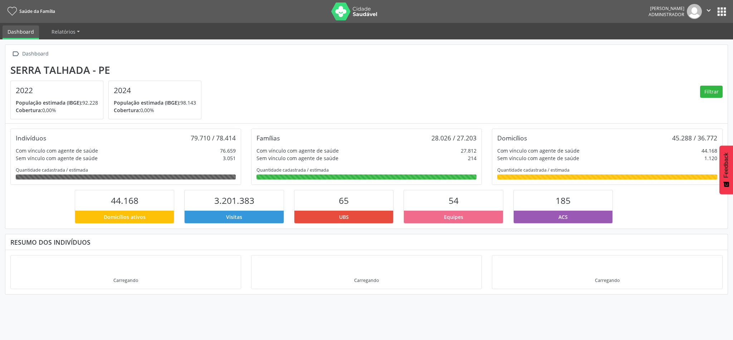 The width and height of the screenshot is (733, 340). What do you see at coordinates (563, 200) in the screenshot?
I see `span: 185` at bounding box center [563, 200].